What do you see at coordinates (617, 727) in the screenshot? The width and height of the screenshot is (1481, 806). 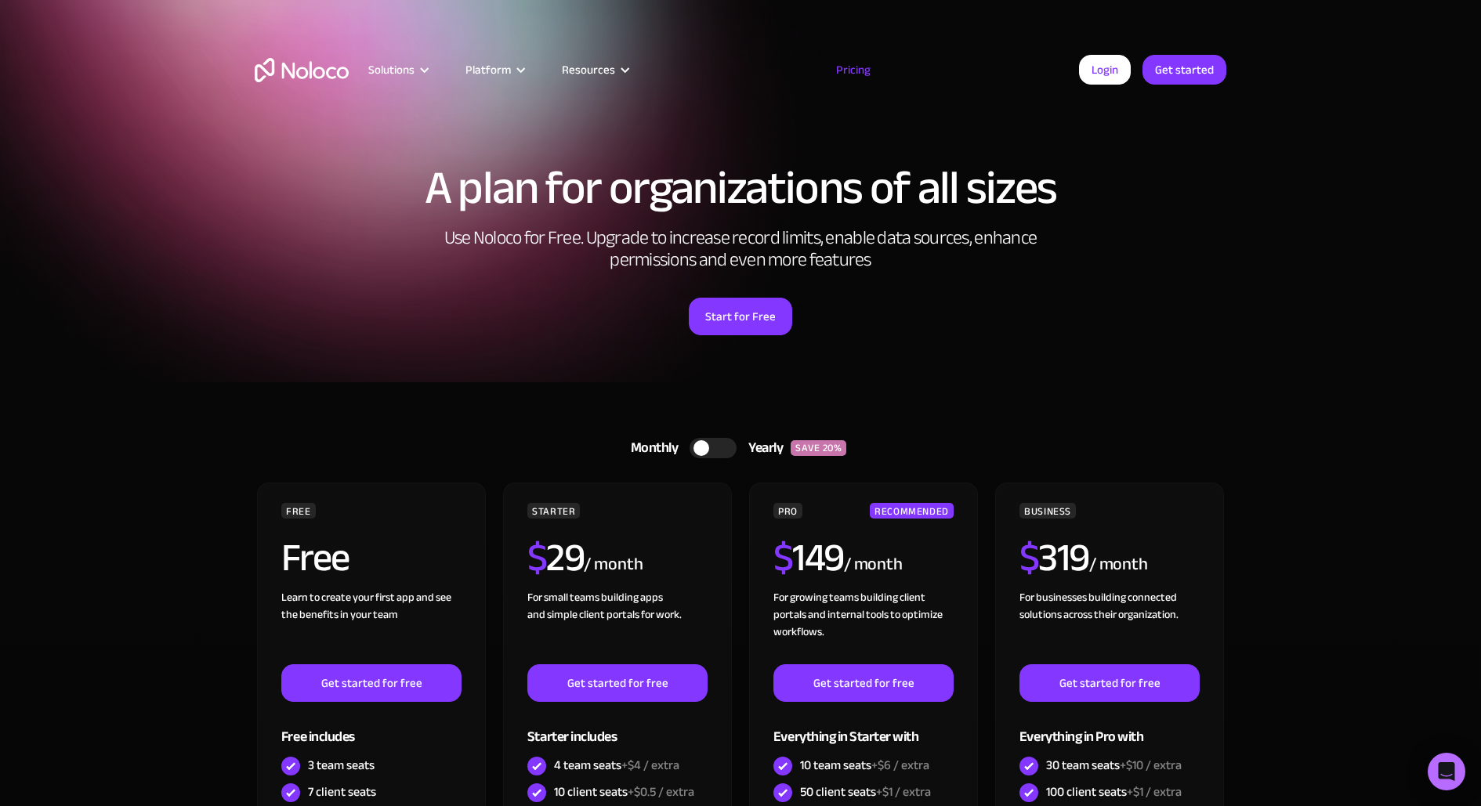 I see `div: Starter includes` at bounding box center [617, 727].